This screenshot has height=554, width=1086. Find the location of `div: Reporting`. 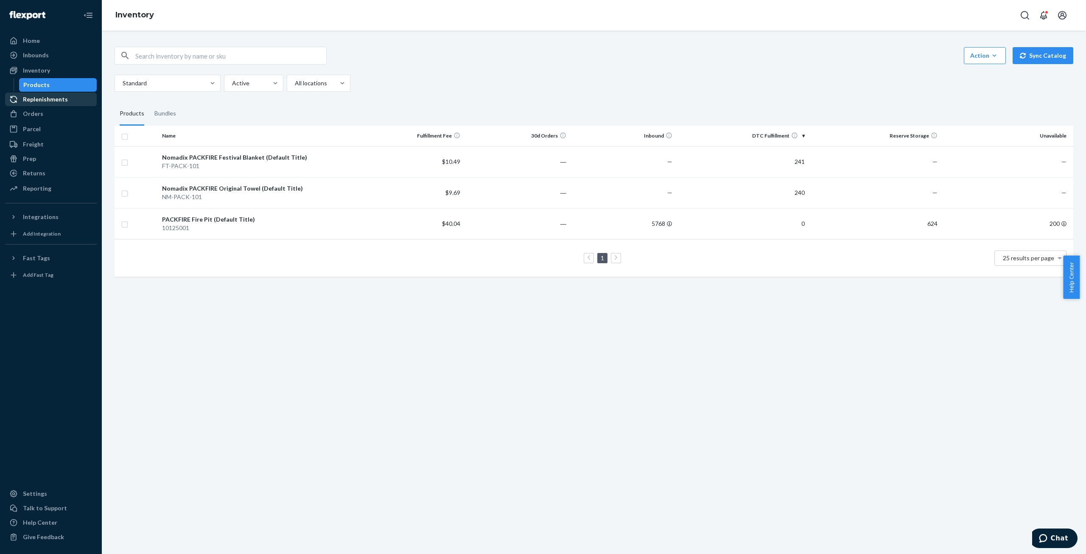

div: Reporting is located at coordinates (37, 188).